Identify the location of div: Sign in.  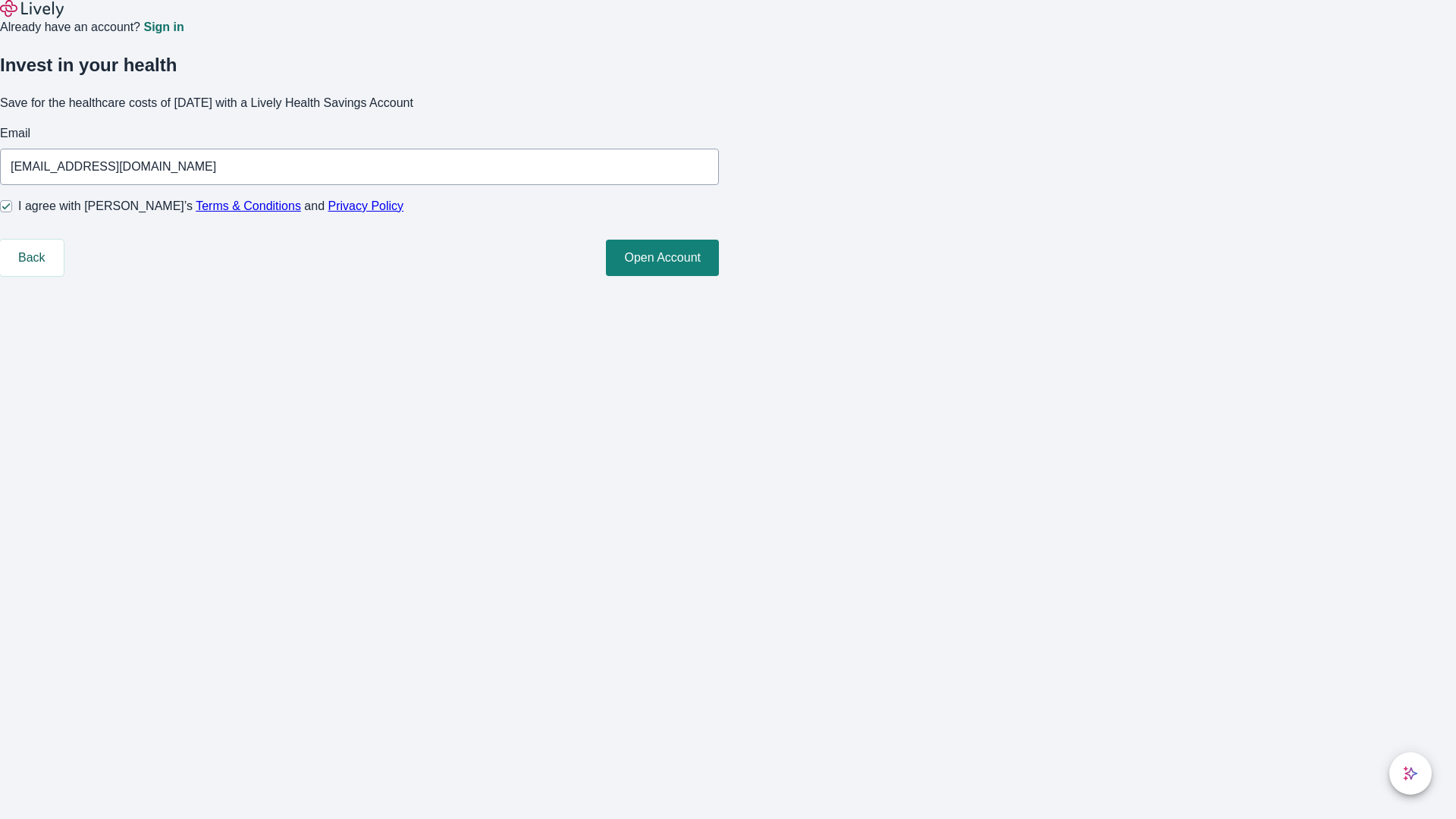
(163, 27).